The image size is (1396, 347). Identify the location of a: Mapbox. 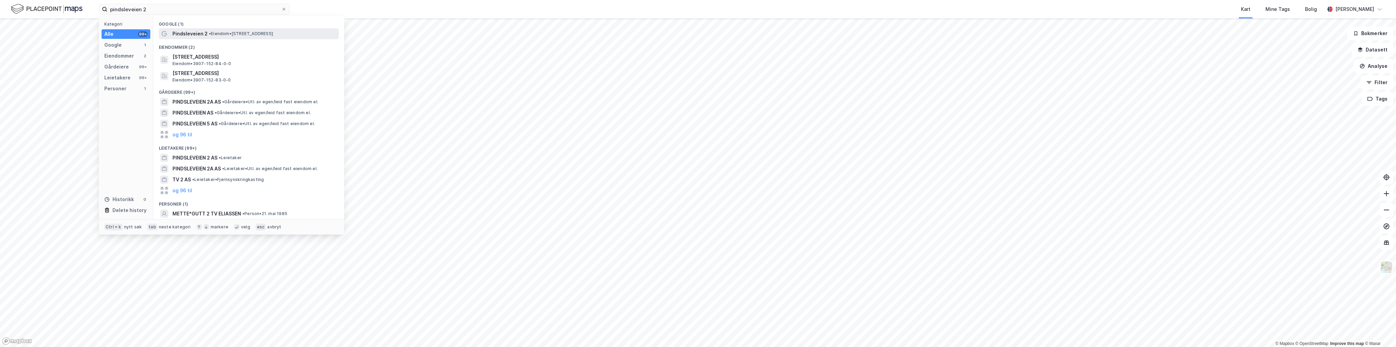
(1285, 344).